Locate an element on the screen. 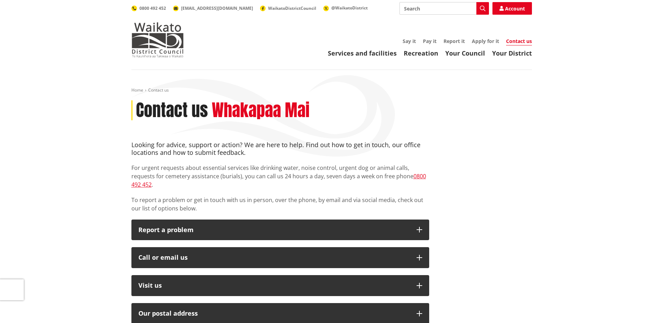 Image resolution: width=663 pixels, height=323 pixels. a: Contact us is located at coordinates (519, 42).